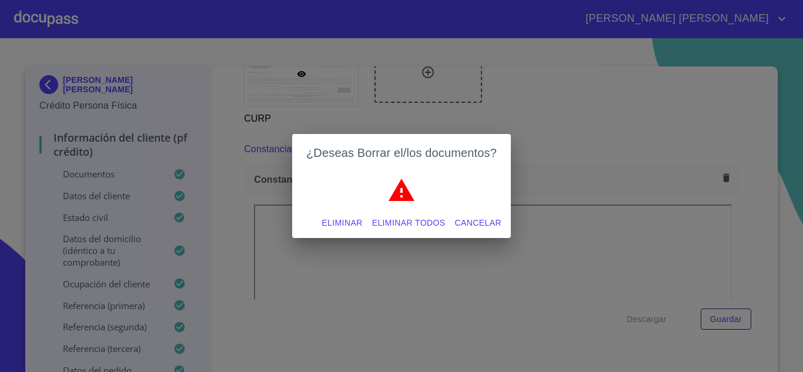 This screenshot has width=803, height=372. I want to click on span: Eliminar todos, so click(408, 223).